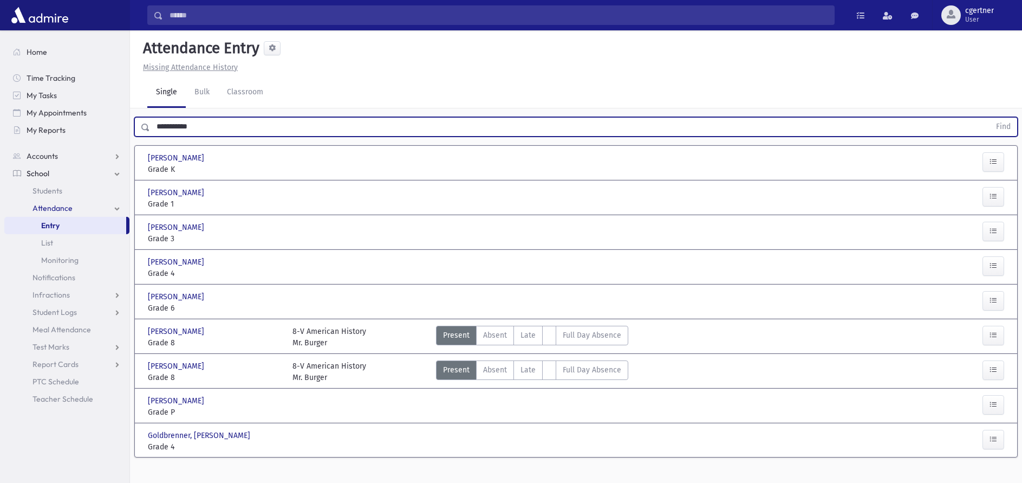 Image resolution: width=1022 pixels, height=483 pixels. What do you see at coordinates (42, 95) in the screenshot?
I see `span: My Tasks` at bounding box center [42, 95].